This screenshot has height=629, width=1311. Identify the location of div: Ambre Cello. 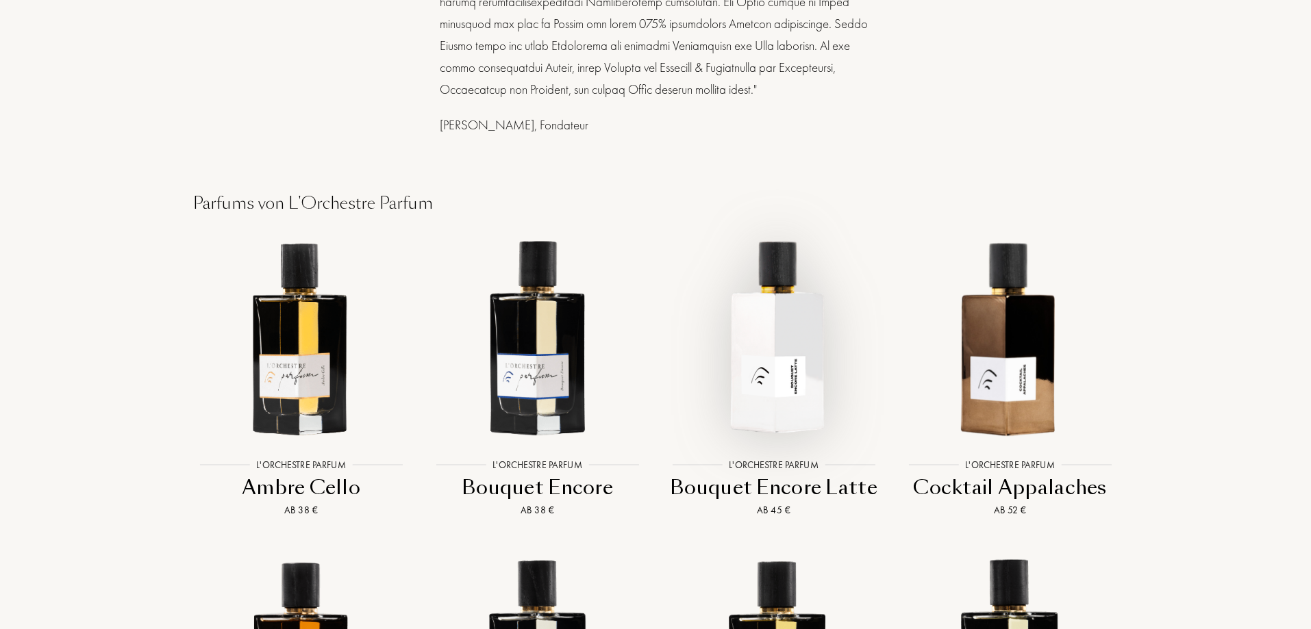
(301, 488).